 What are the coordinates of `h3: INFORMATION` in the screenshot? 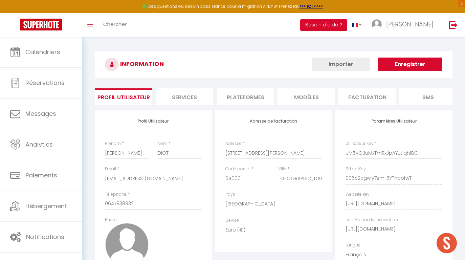 It's located at (273, 64).